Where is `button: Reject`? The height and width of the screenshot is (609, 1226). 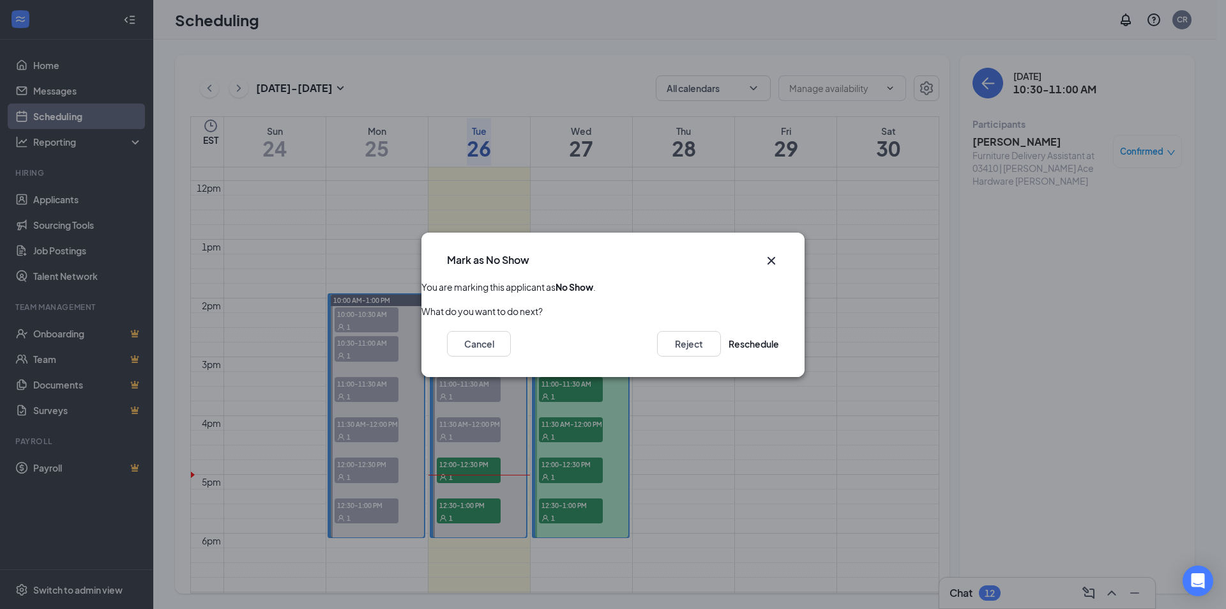 button: Reject is located at coordinates (689, 344).